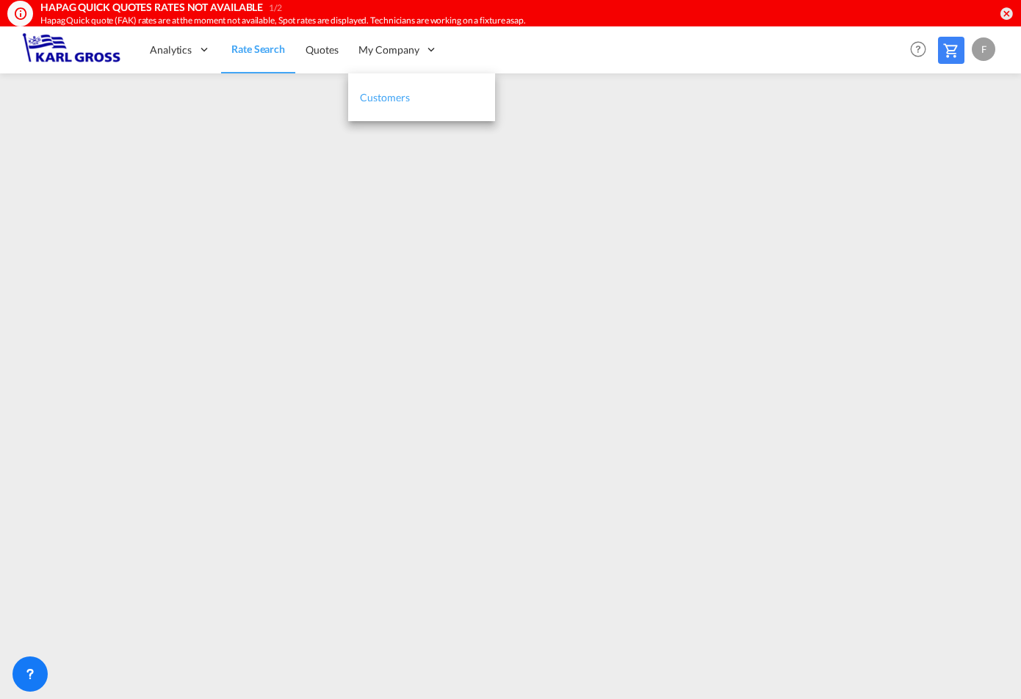 This screenshot has height=699, width=1021. Describe the element at coordinates (398, 49) in the screenshot. I see `div: My Company` at that location.